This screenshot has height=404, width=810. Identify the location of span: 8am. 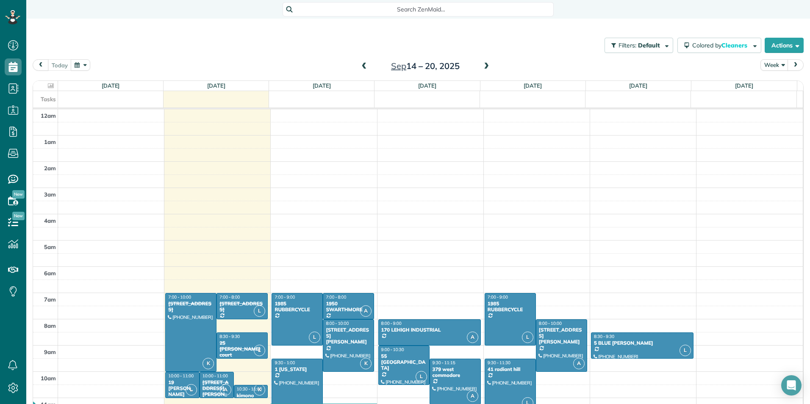
(50, 326).